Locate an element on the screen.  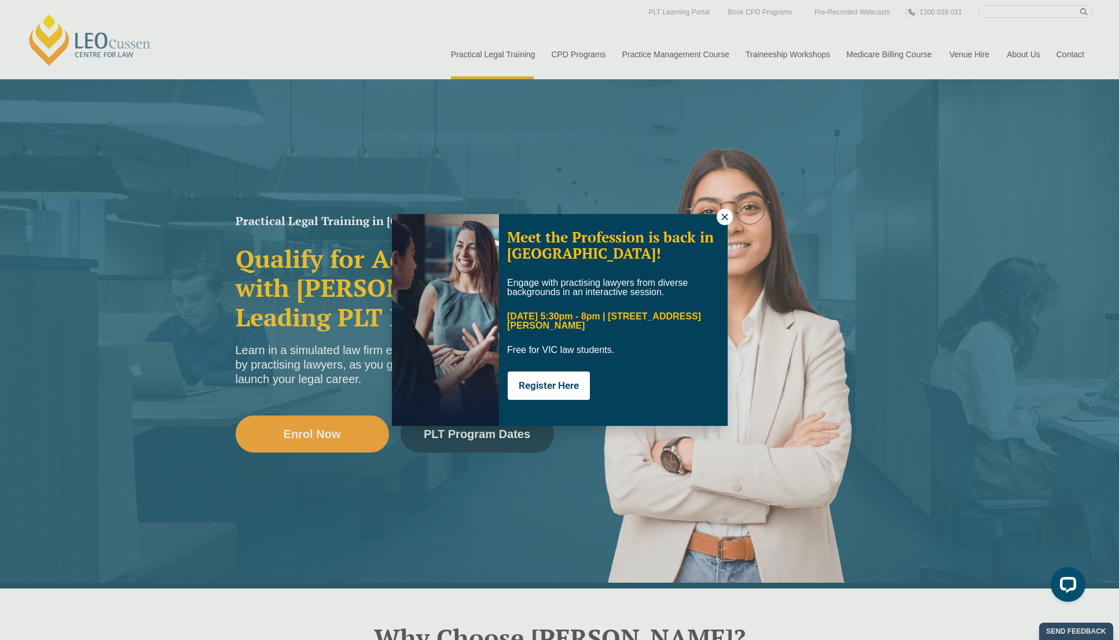
button: Register Here is located at coordinates (549, 386).